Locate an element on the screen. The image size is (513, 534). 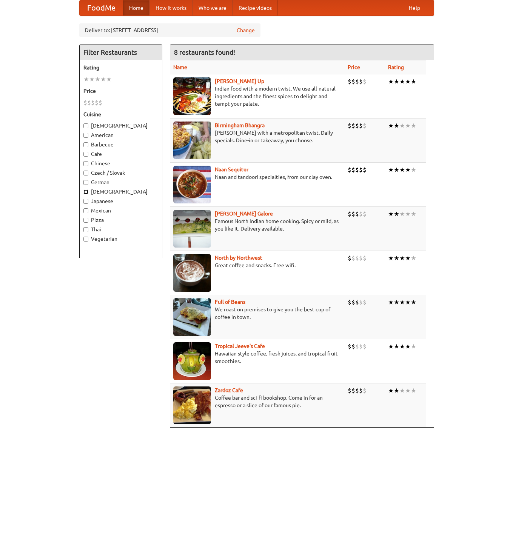
ng-pluralize: 8 restaurants found! is located at coordinates (205, 52).